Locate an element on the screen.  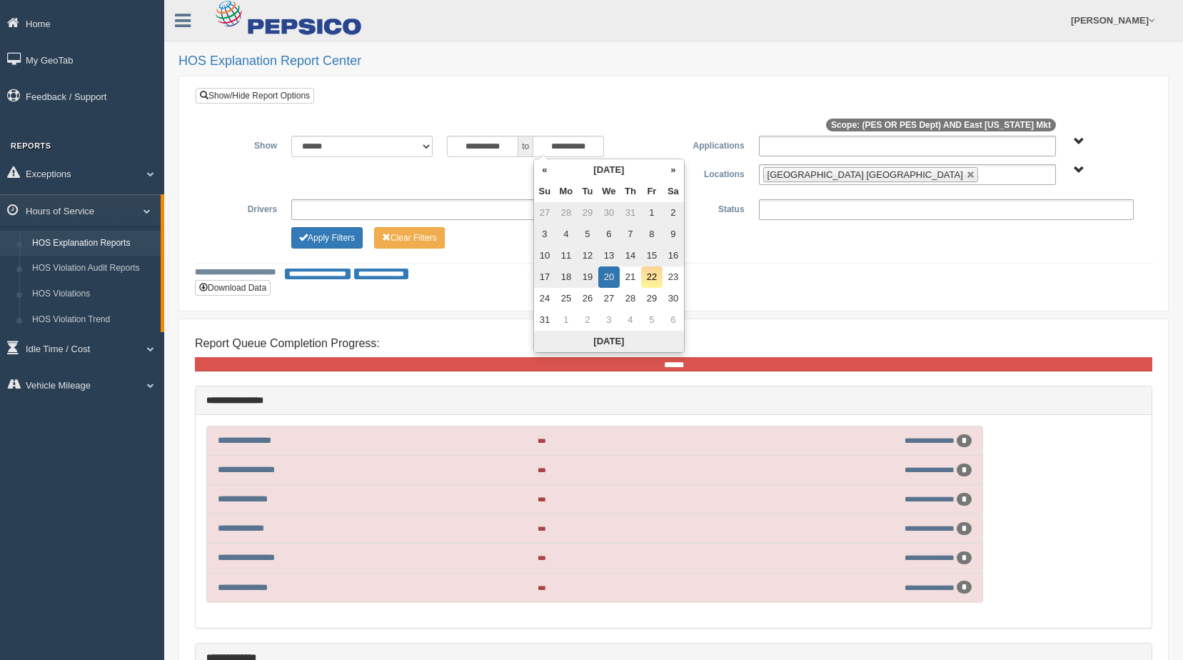
td: 17 is located at coordinates (545, 277).